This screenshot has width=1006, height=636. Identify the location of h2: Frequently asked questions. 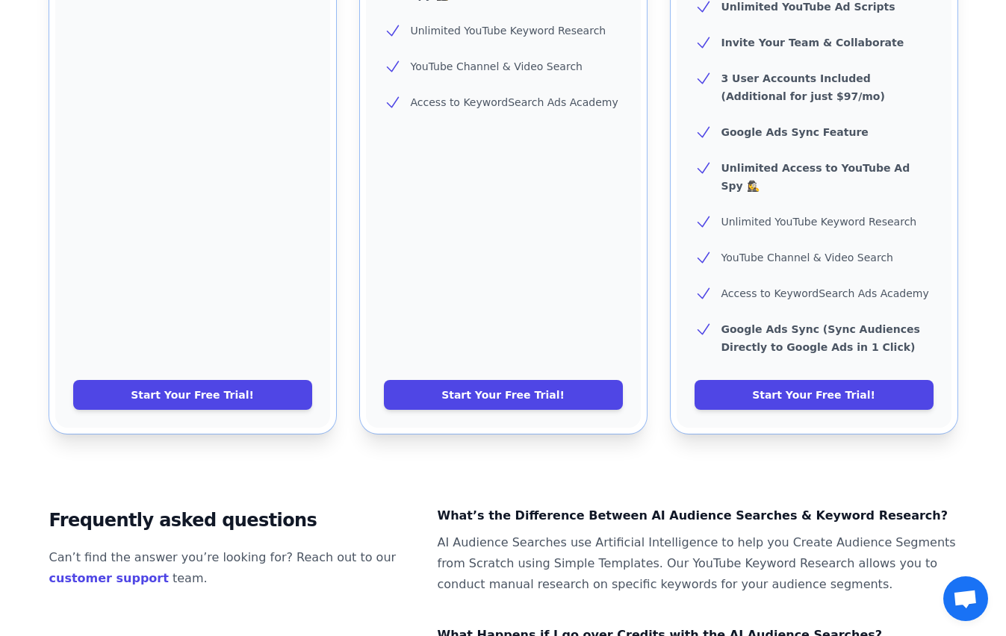
(231, 520).